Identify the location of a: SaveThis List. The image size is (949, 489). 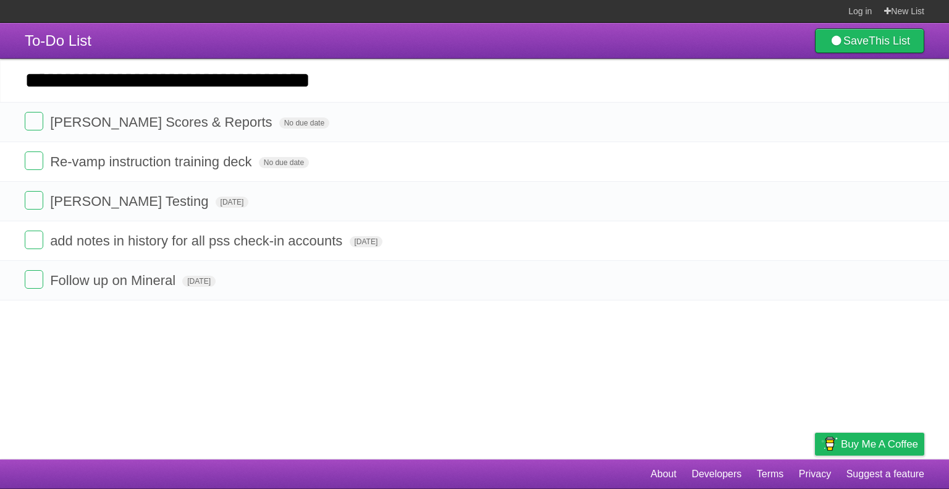
(869, 41).